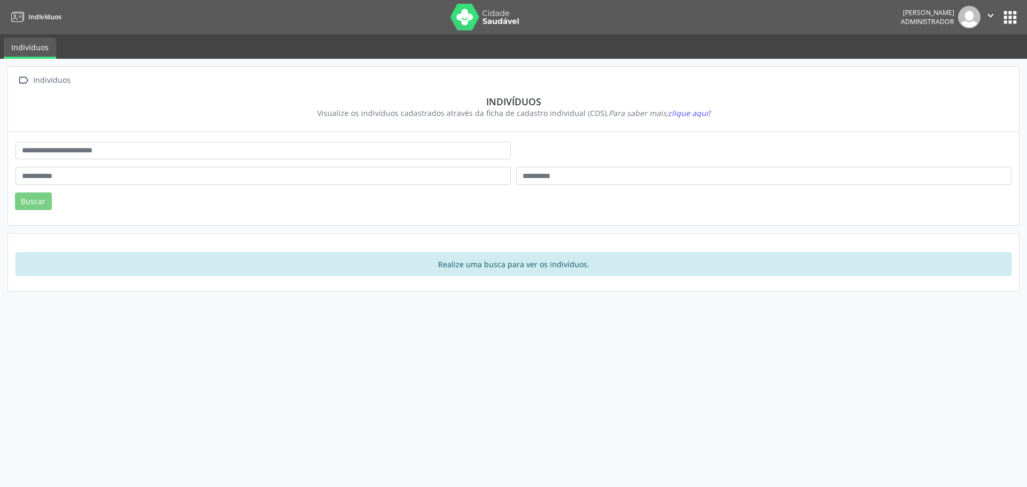 Image resolution: width=1027 pixels, height=487 pixels. I want to click on span: Indivíduos, so click(45, 17).